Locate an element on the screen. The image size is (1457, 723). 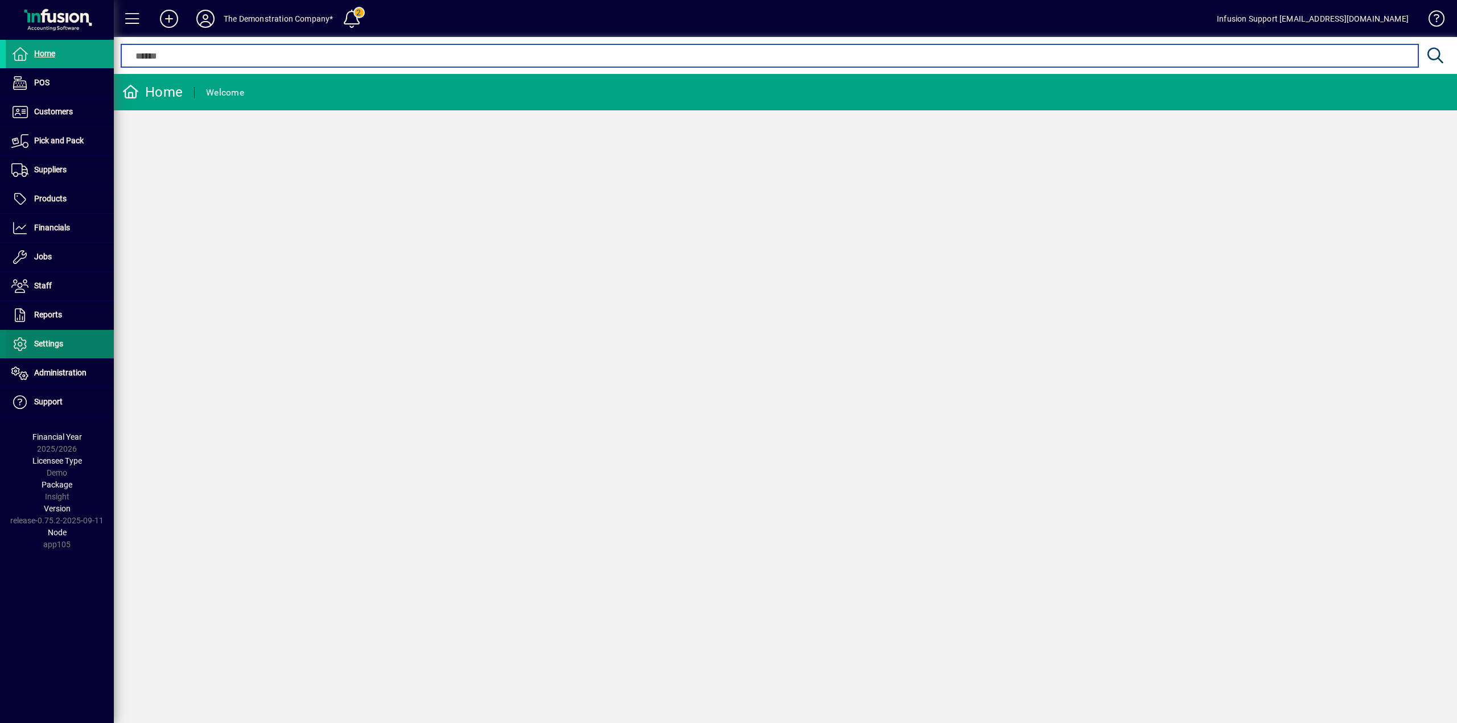
a: Settings is located at coordinates (60, 344).